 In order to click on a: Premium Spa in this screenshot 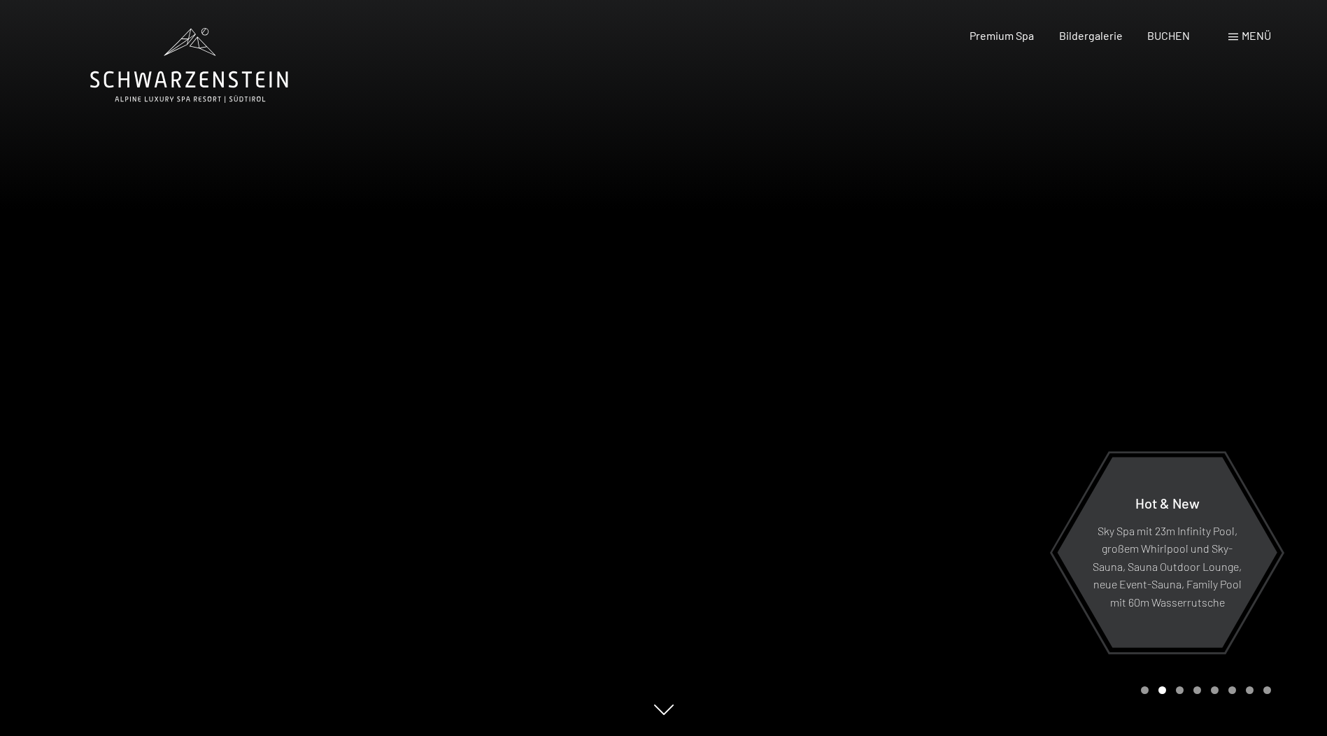, I will do `click(1002, 35)`.